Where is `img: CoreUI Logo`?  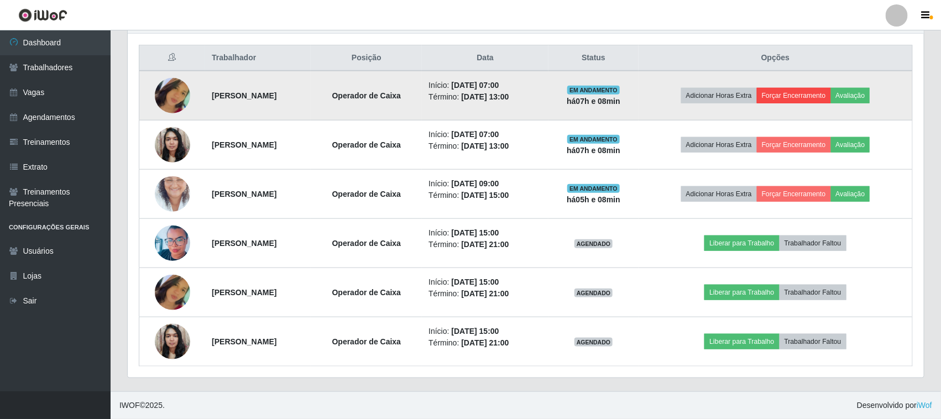
img: CoreUI Logo is located at coordinates (43, 15).